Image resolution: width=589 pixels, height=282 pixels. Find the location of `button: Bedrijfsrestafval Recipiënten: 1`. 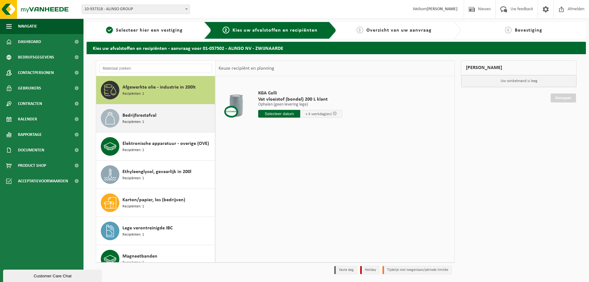

button: Bedrijfsrestafval Recipiënten: 1 is located at coordinates (156, 118).